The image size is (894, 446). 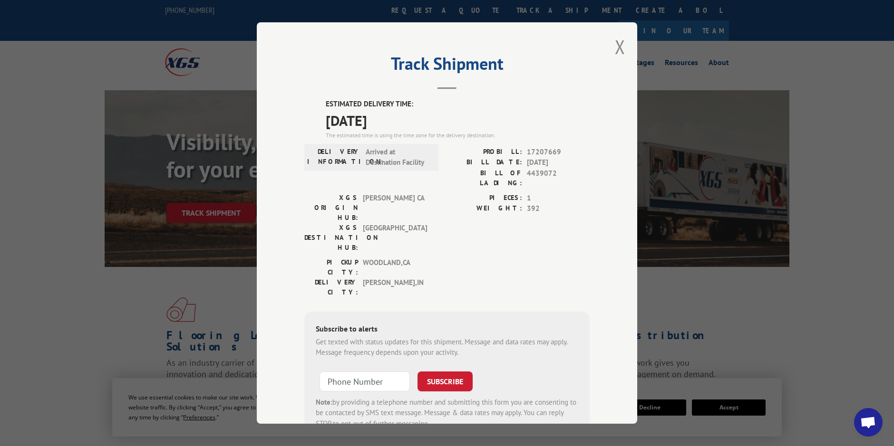 What do you see at coordinates (365, 382) in the screenshot?
I see `input: Phone Number` at bounding box center [365, 382].